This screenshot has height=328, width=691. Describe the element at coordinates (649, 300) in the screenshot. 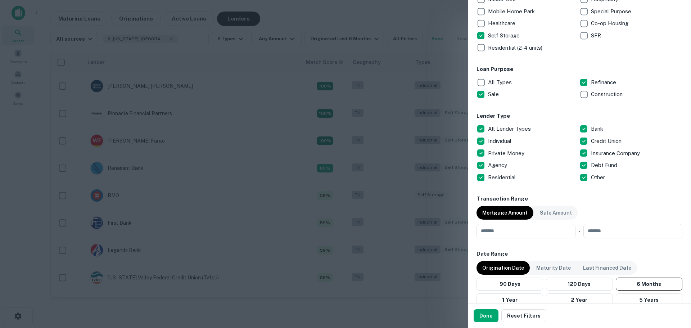

I see `button: 5 Years` at that location.